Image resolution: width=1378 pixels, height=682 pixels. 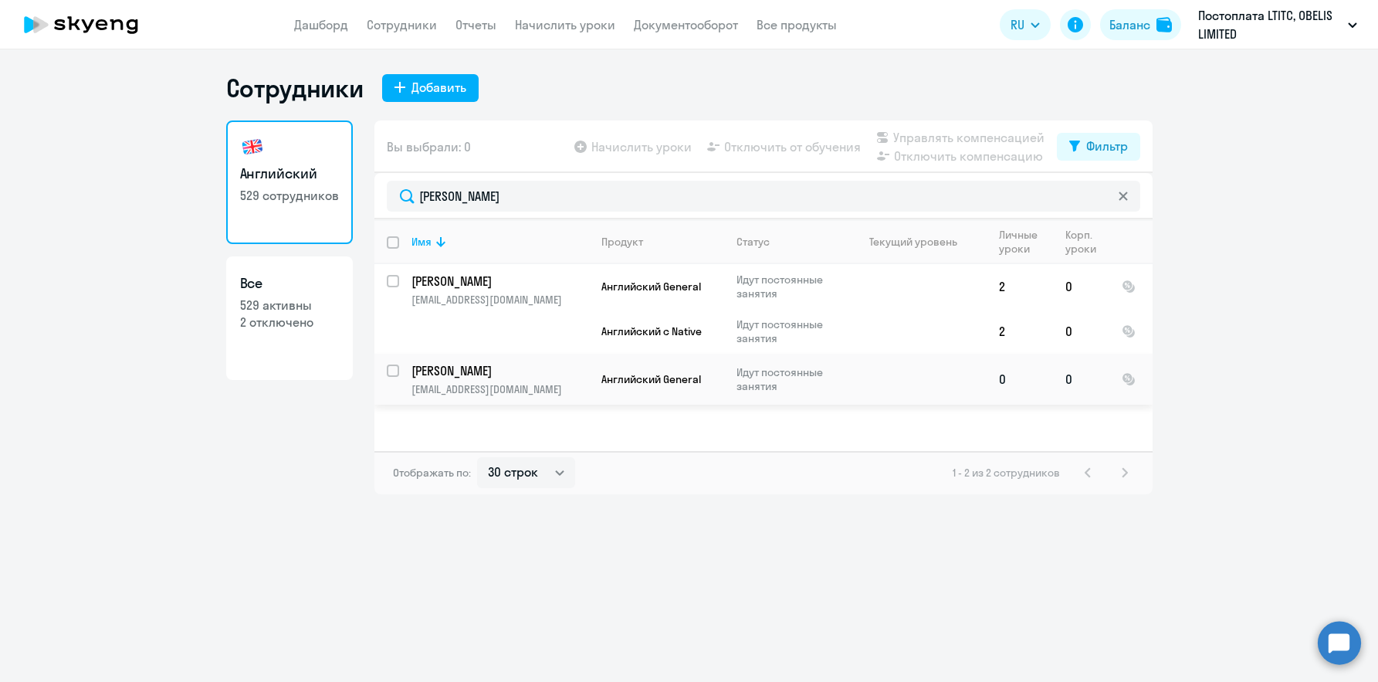 I want to click on p: 529 активны, so click(x=289, y=305).